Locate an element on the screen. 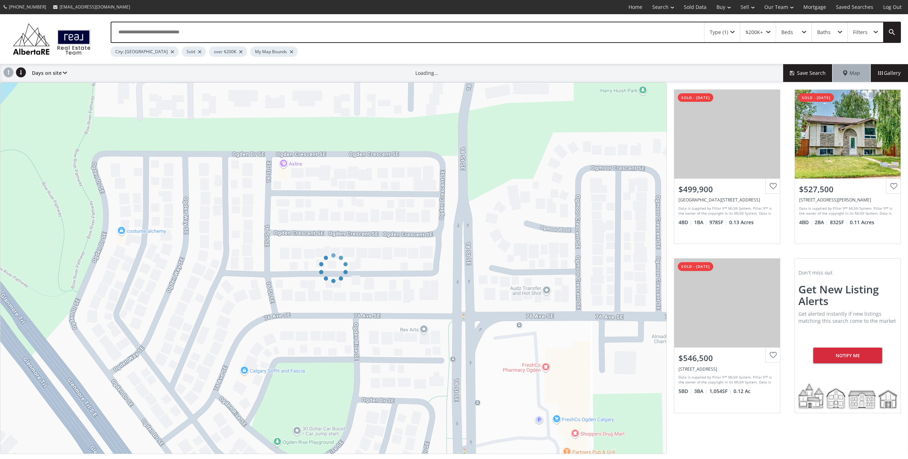 This screenshot has height=459, width=908. div: Baths is located at coordinates (824, 32).